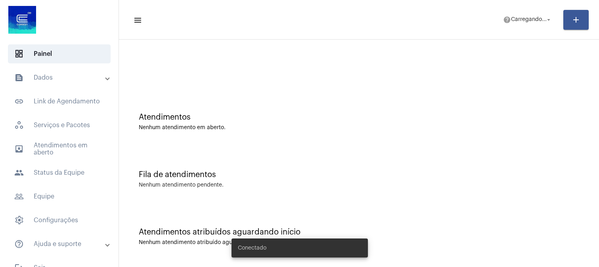 Image resolution: width=599 pixels, height=267 pixels. What do you see at coordinates (359, 175) in the screenshot?
I see `div: Fila de atendimentos` at bounding box center [359, 175].